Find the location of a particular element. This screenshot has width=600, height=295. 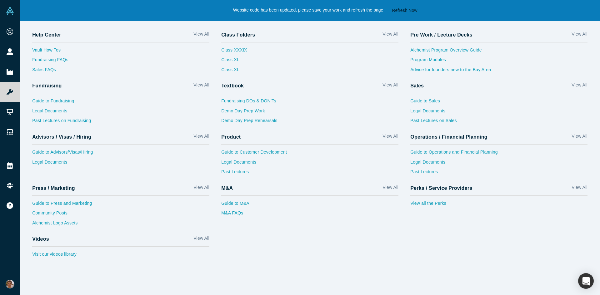

h4: Operations / Financial Planning is located at coordinates (449, 137).